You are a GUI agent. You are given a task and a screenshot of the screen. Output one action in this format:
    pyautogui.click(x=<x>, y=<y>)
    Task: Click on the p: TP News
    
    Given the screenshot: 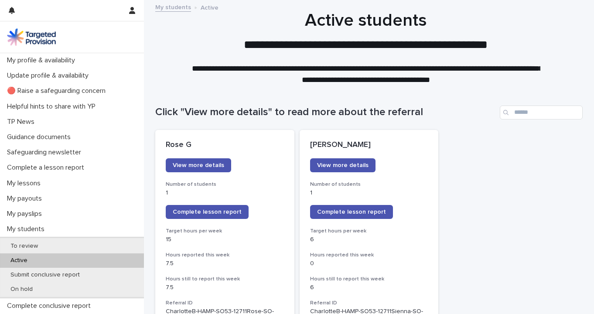 What is the action you would take?
    pyautogui.click(x=22, y=122)
    